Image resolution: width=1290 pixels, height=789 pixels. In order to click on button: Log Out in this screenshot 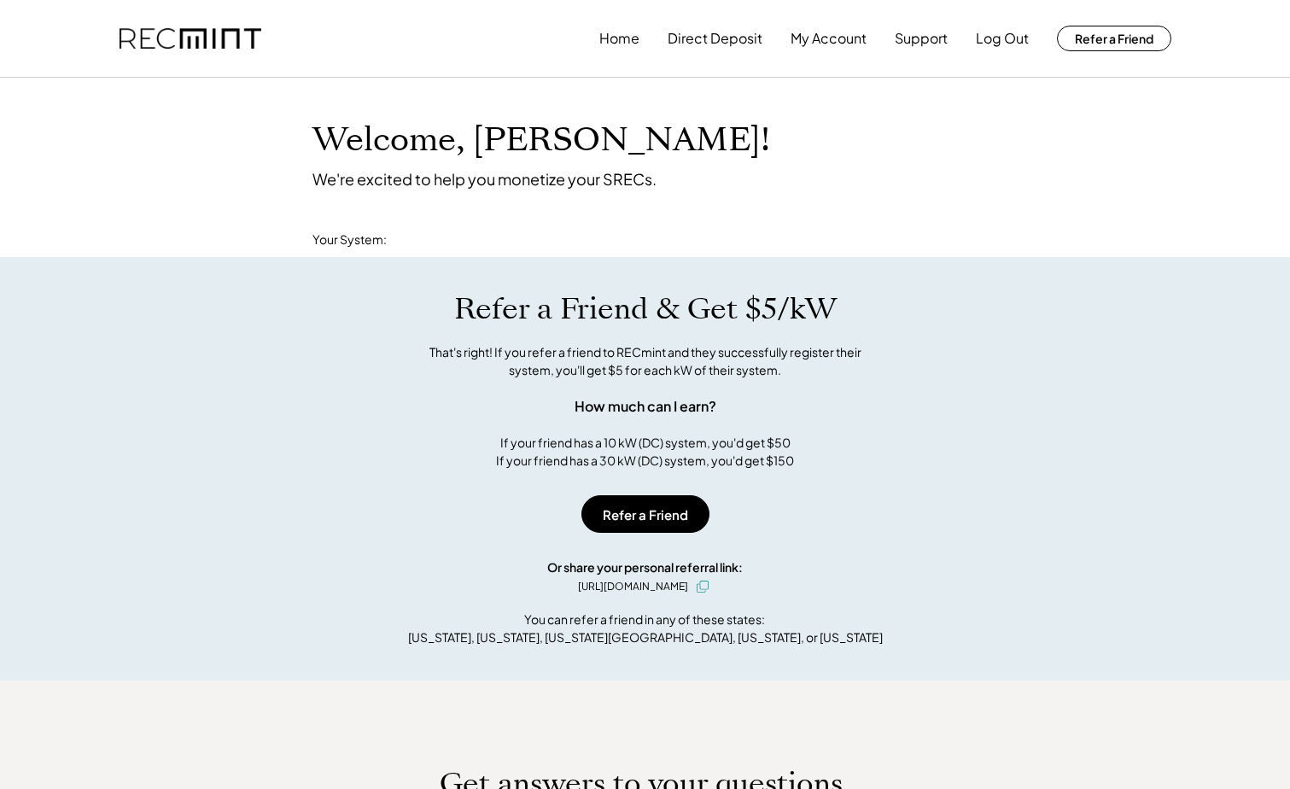, I will do `click(1002, 38)`.